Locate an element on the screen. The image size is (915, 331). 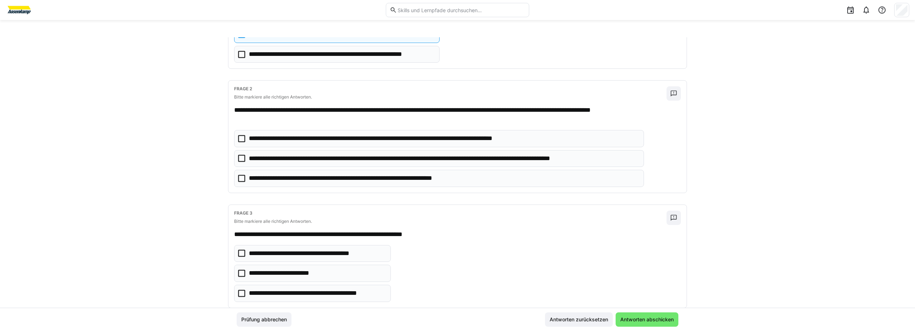
button: Antworten zurücksetzen is located at coordinates (578, 320).